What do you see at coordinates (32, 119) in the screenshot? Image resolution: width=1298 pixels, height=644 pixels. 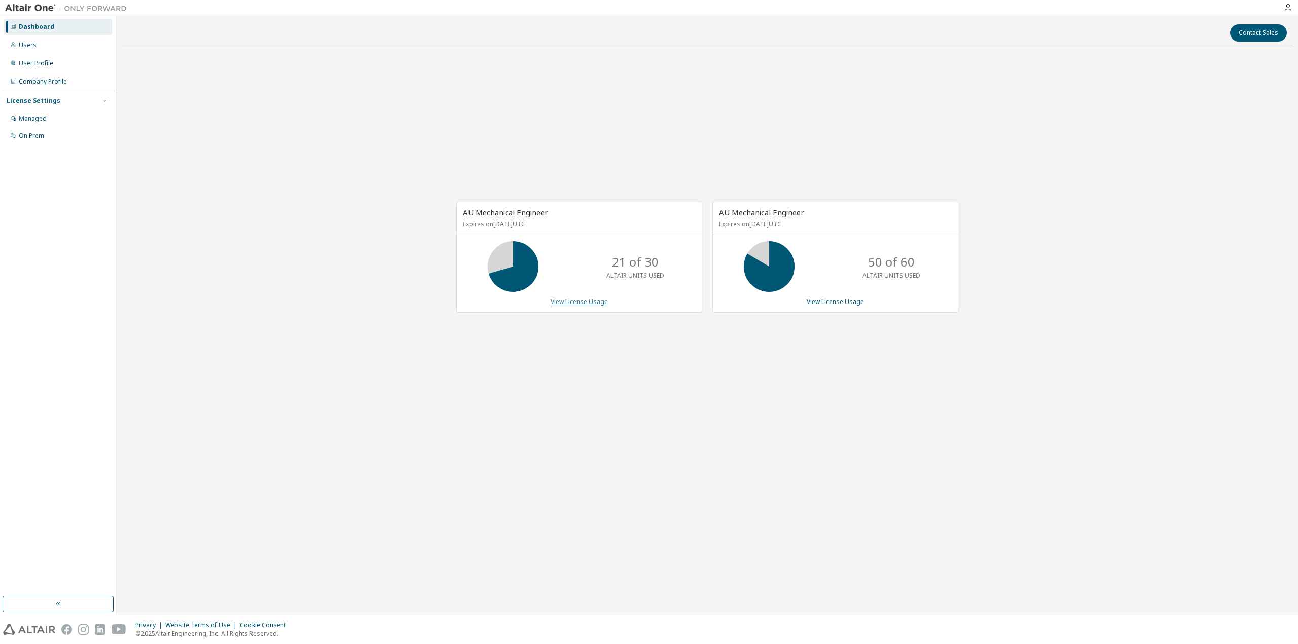 I see `div: Managed` at bounding box center [32, 119].